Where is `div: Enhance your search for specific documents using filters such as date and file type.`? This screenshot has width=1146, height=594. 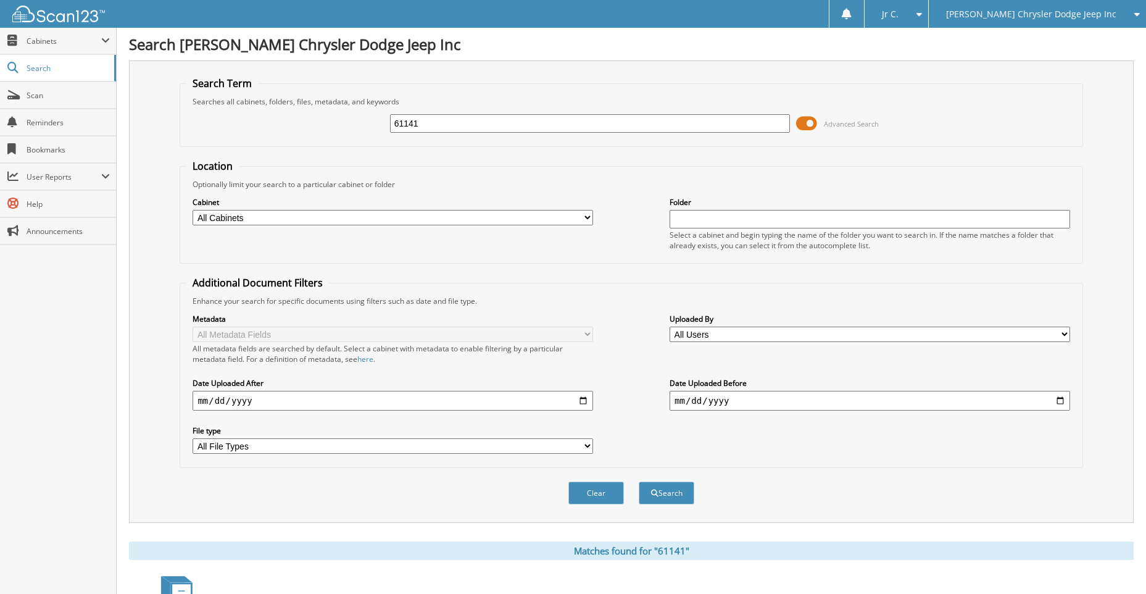 div: Enhance your search for specific documents using filters such as date and file type. is located at coordinates (631, 301).